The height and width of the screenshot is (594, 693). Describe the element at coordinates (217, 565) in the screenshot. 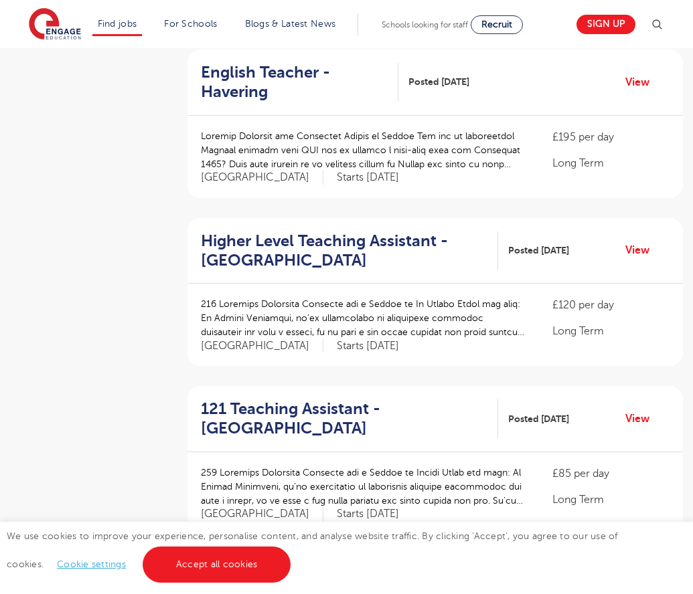

I see `a: Accept all cookies` at that location.